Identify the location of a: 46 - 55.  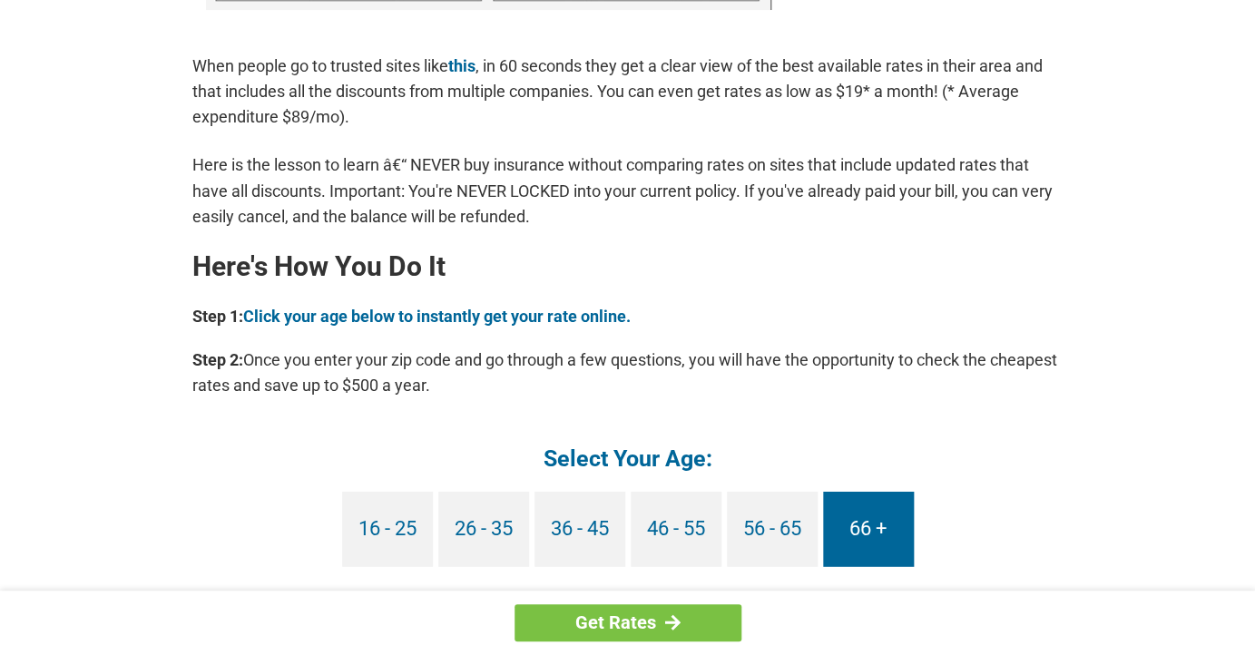
(676, 529).